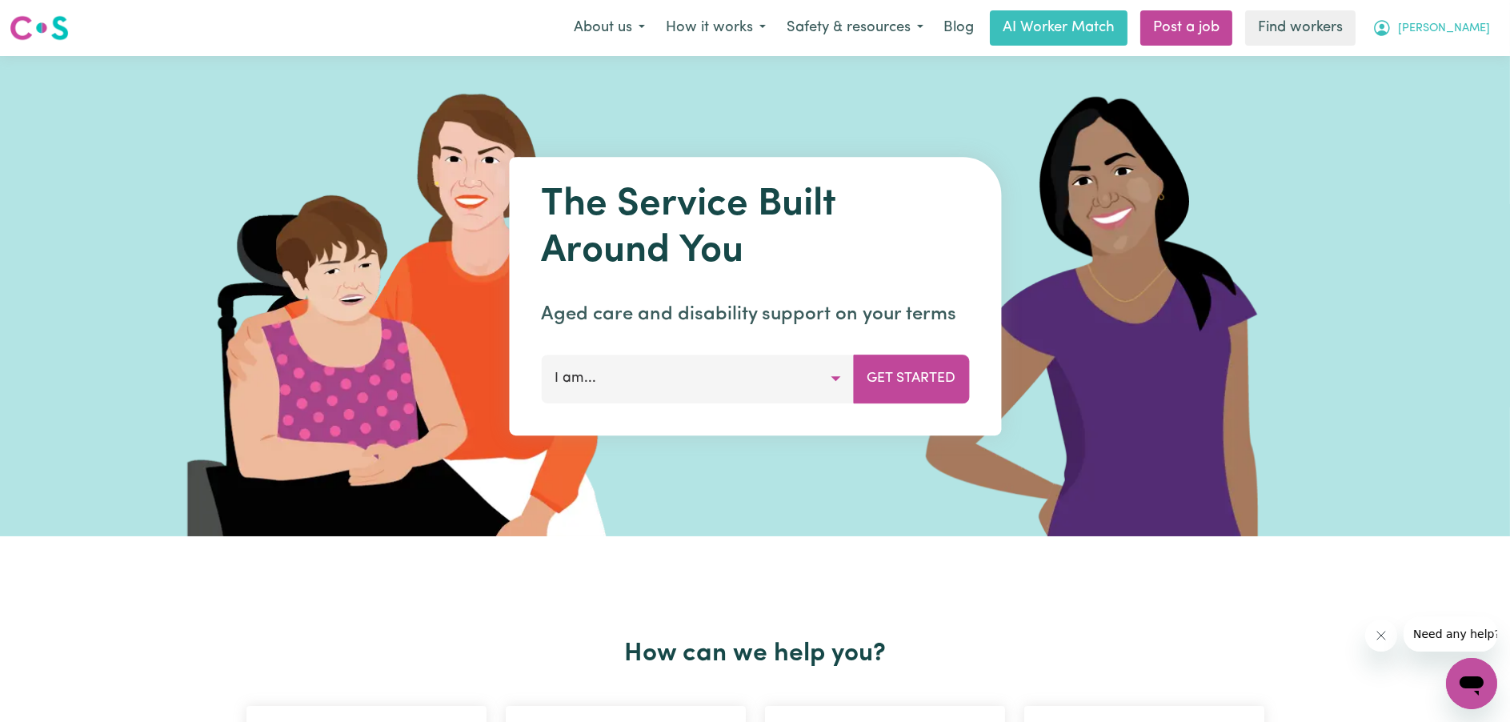  I want to click on button: Safety & resources, so click(855, 28).